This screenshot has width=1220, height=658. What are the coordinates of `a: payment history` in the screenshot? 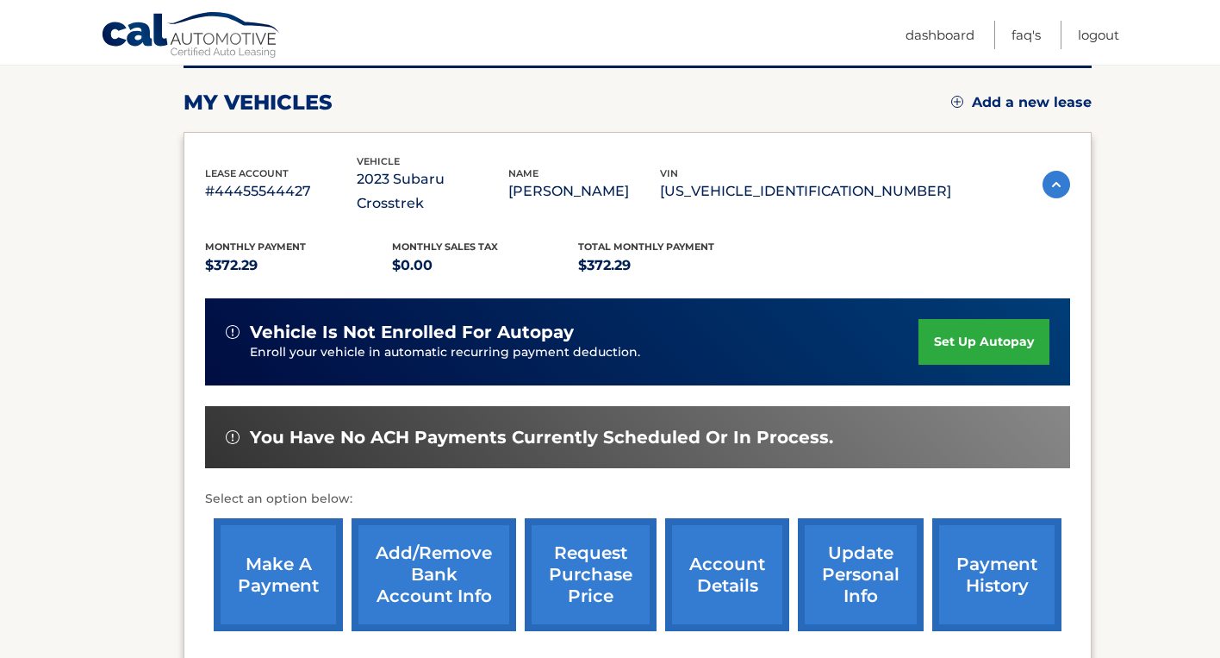 It's located at (997, 574).